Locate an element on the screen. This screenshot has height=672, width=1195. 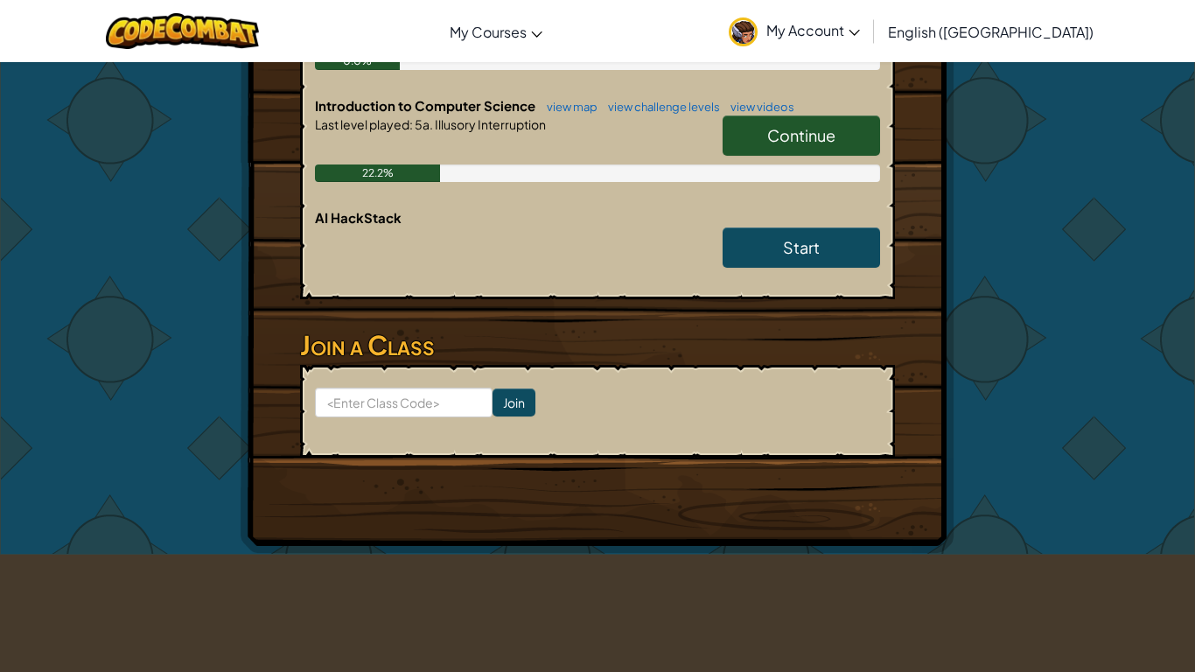
img: avatar is located at coordinates (743, 31).